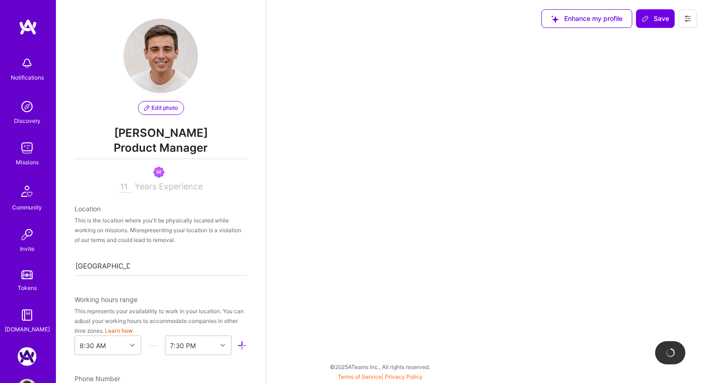 This screenshot has height=383, width=704. Describe the element at coordinates (93, 346) in the screenshot. I see `div: 8:30 AM` at that location.